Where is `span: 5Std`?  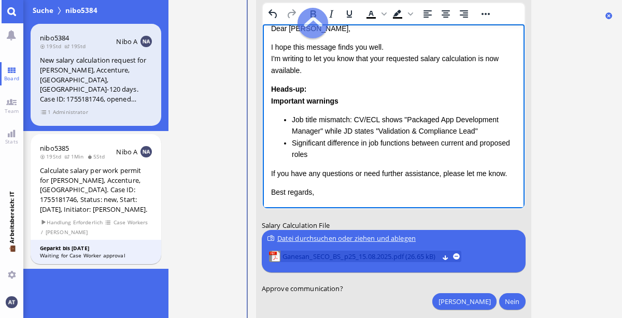
span: 5Std is located at coordinates (98, 157).